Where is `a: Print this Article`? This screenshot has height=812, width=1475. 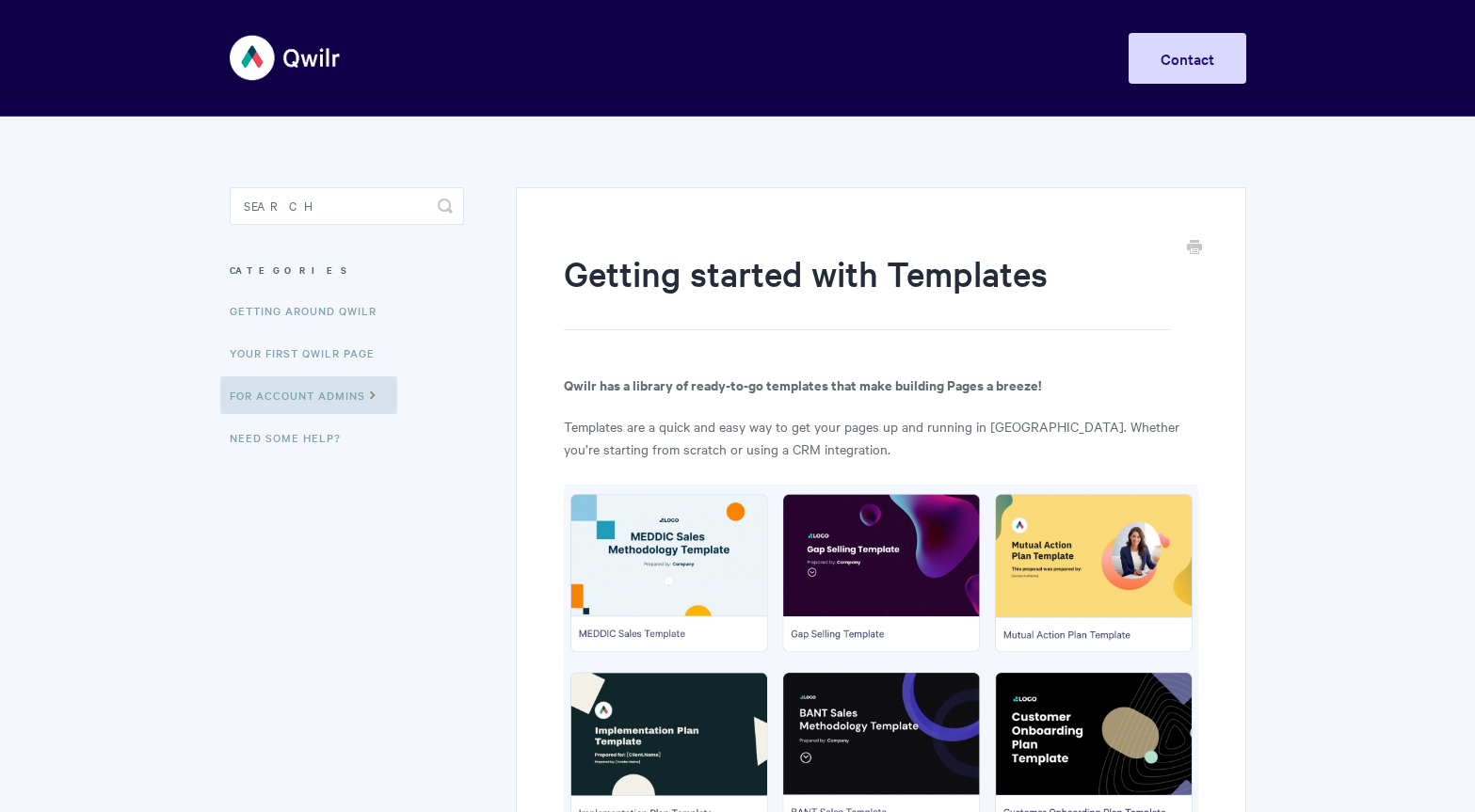
a: Print this Article is located at coordinates (1195, 248).